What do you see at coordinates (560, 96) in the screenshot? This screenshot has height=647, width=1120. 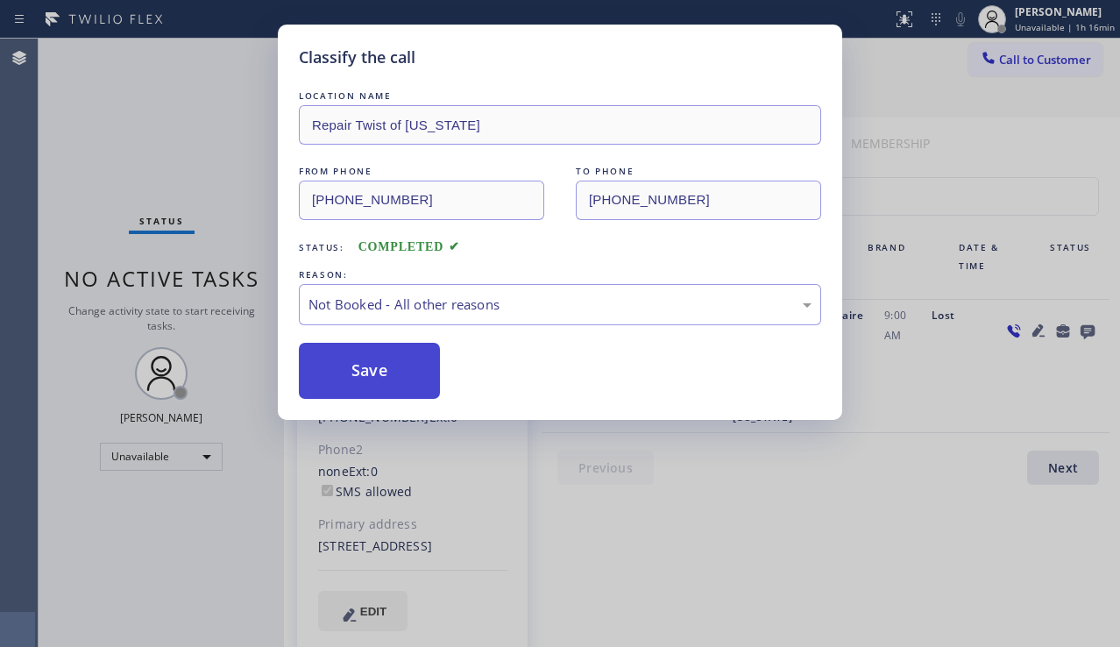 I see `div: LOCATION NAME` at bounding box center [560, 96].